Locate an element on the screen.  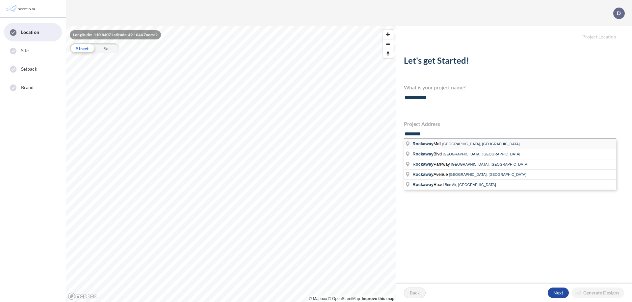
img: Parafin is located at coordinates (21, 9).